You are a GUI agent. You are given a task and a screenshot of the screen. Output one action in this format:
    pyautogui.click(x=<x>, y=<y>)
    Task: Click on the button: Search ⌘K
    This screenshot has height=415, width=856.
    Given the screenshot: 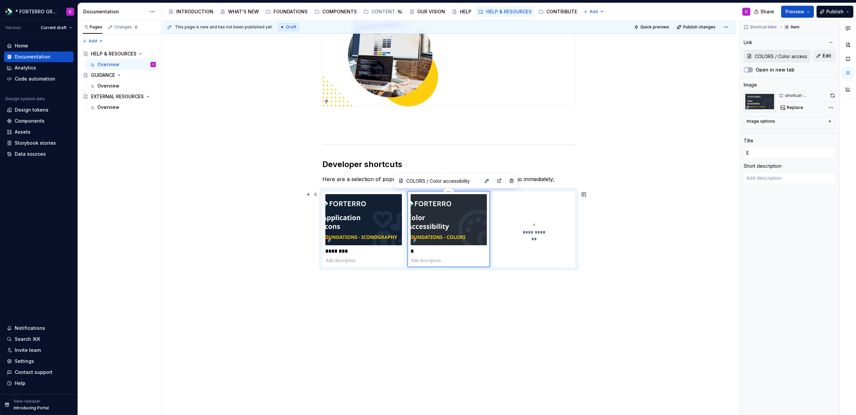 What is the action you would take?
    pyautogui.click(x=39, y=339)
    